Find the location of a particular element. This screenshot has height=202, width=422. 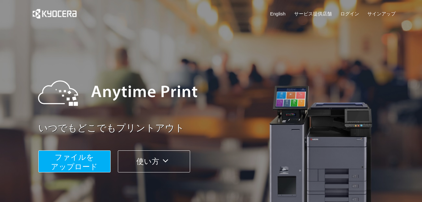

a: ログイン is located at coordinates (349, 13).